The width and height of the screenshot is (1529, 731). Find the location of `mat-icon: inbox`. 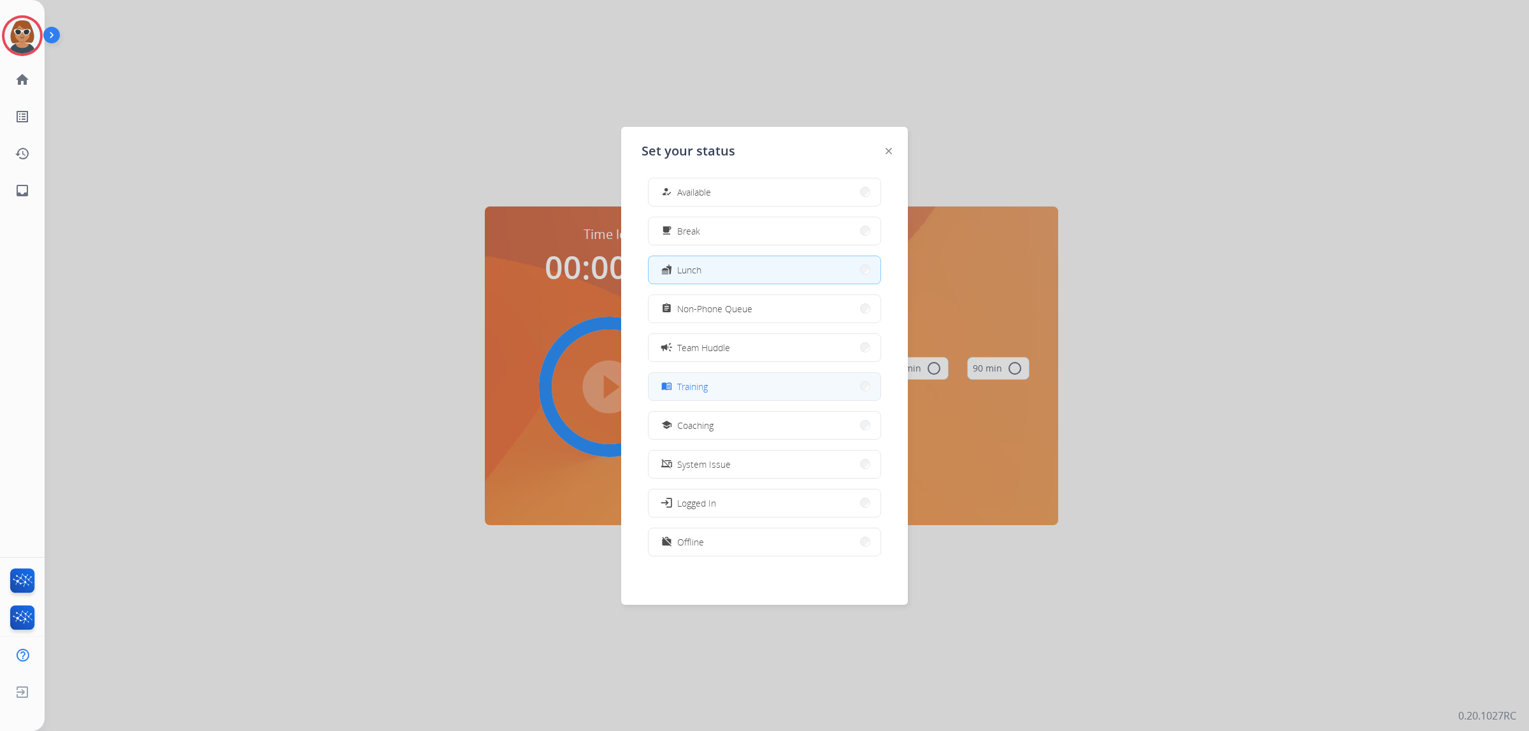

mat-icon: inbox is located at coordinates (22, 190).